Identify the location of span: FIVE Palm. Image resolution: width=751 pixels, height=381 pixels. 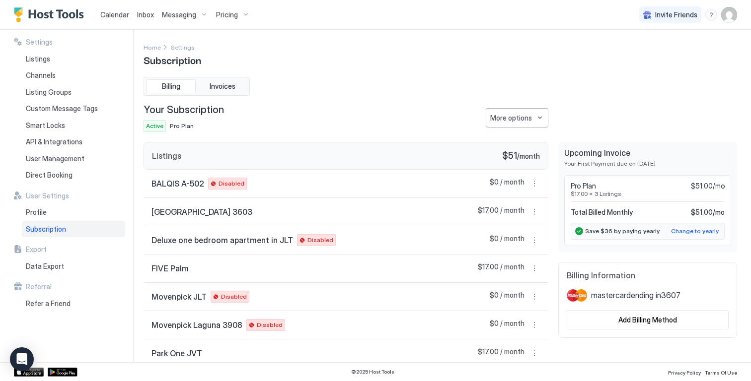
(170, 269).